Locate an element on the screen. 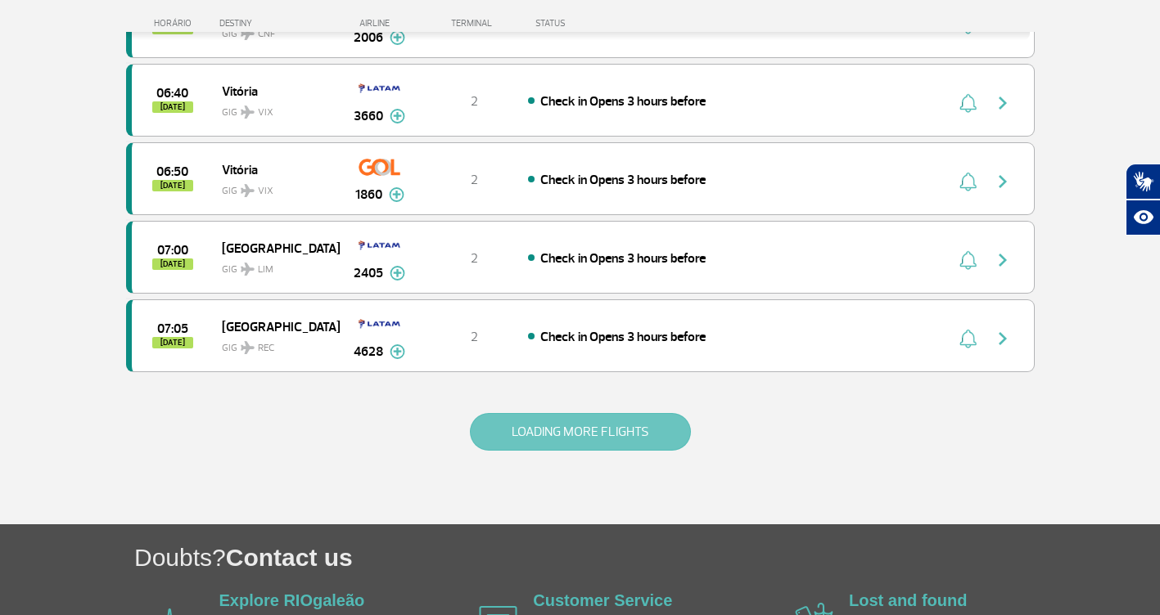  a: Explore RIOgaleão is located at coordinates (292, 601).